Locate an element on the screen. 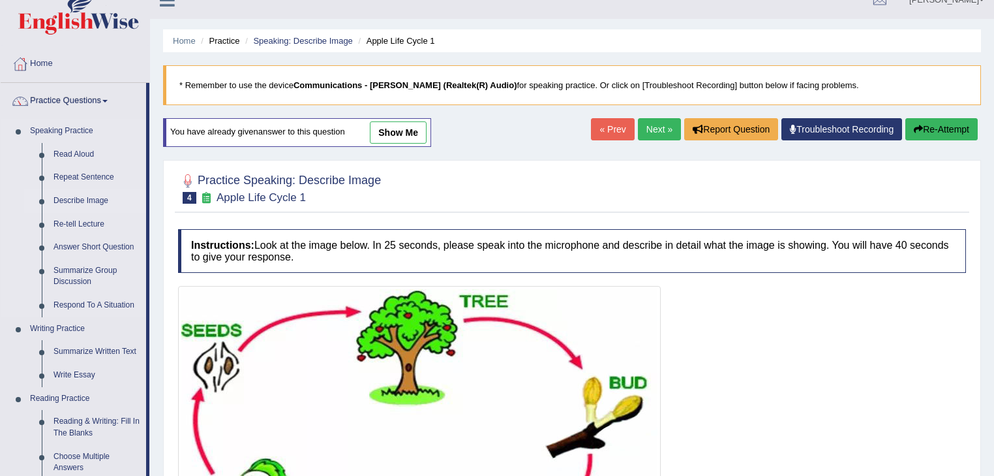 This screenshot has height=476, width=994. a: Re-tell Lecture is located at coordinates (97, 224).